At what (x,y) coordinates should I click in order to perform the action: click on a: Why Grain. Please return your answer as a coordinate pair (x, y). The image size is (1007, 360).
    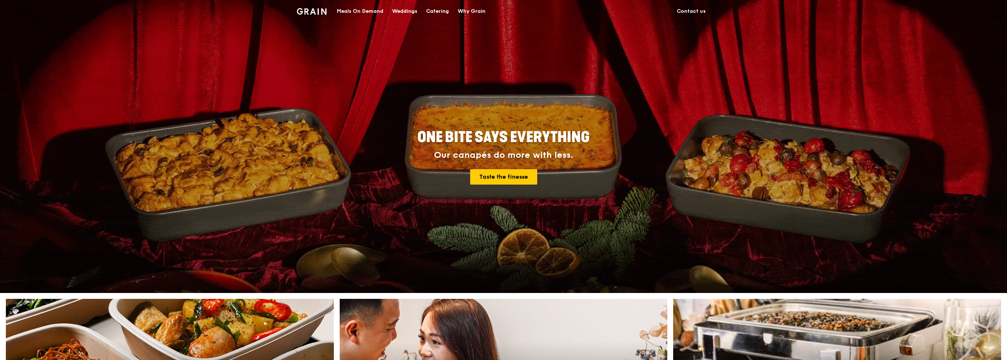
    Looking at the image, I should click on (472, 11).